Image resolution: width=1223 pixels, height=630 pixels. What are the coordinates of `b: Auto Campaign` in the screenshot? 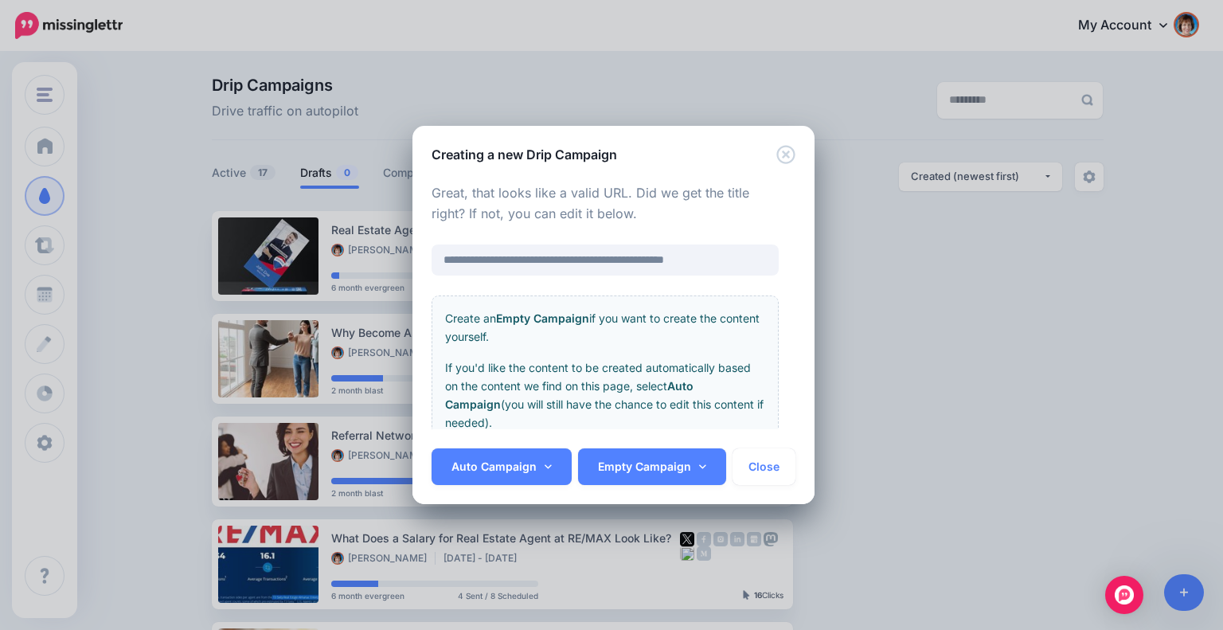 It's located at (569, 395).